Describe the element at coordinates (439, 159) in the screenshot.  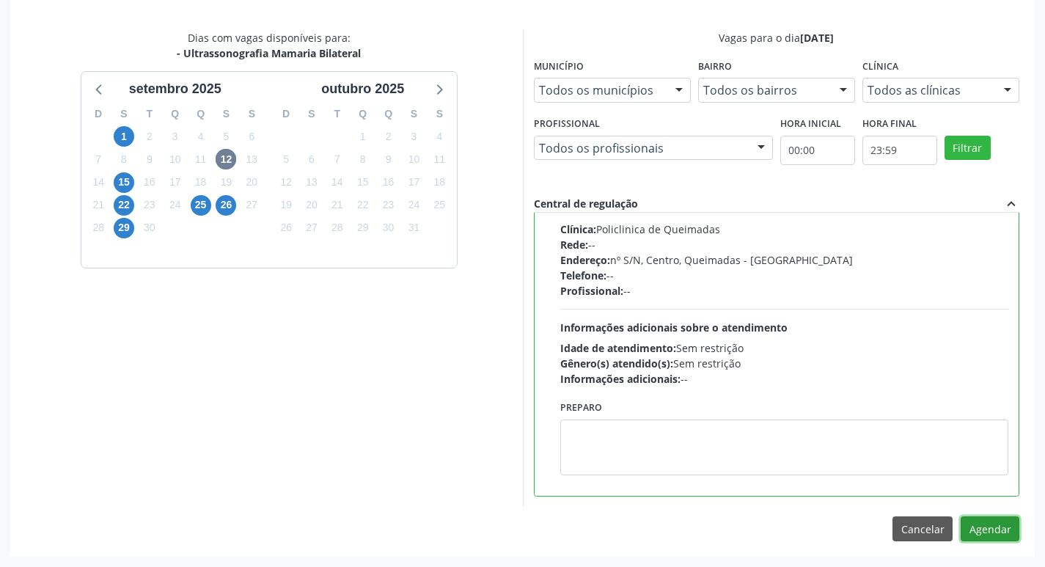
I see `span: sábado, 11 de outubro de 2025` at that location.